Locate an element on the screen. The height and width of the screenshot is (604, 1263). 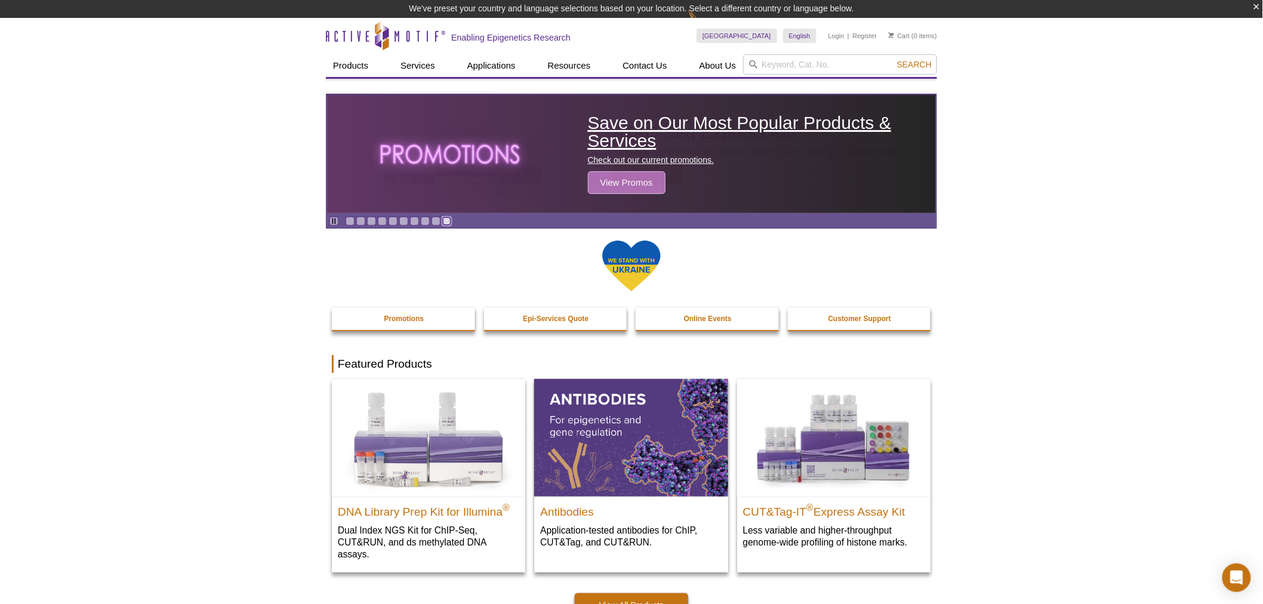
img: CUT&Tag-IT® Express Assay Kit is located at coordinates (834, 437).